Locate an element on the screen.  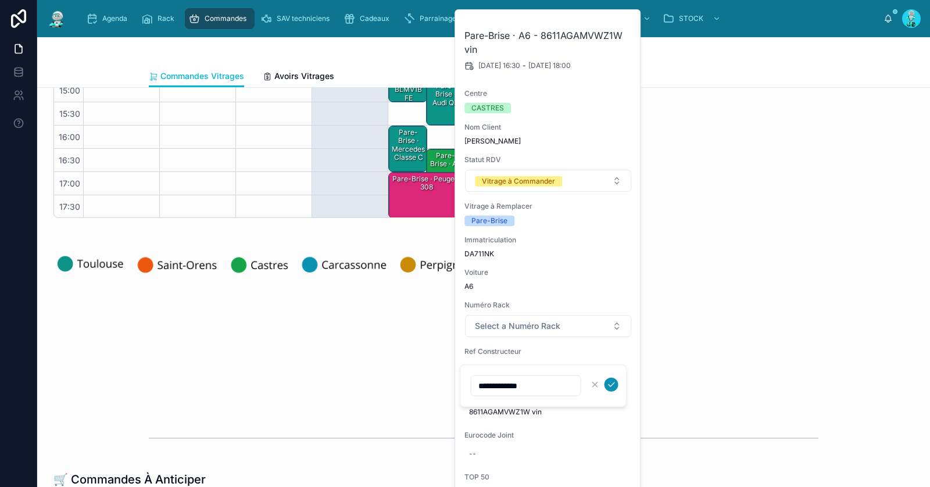
span: A6 is located at coordinates (548, 287).